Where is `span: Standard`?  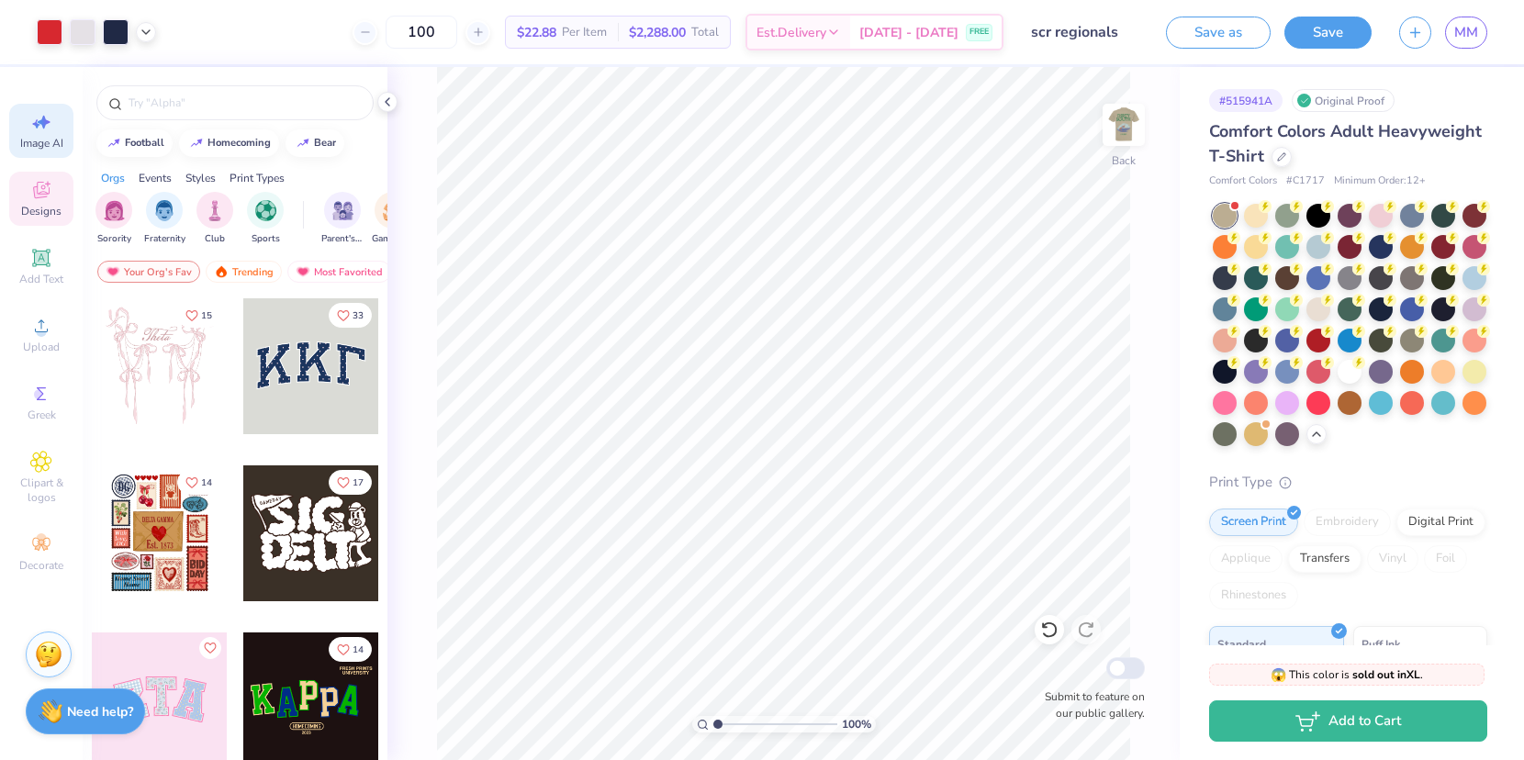 span: Standard is located at coordinates (1242, 644).